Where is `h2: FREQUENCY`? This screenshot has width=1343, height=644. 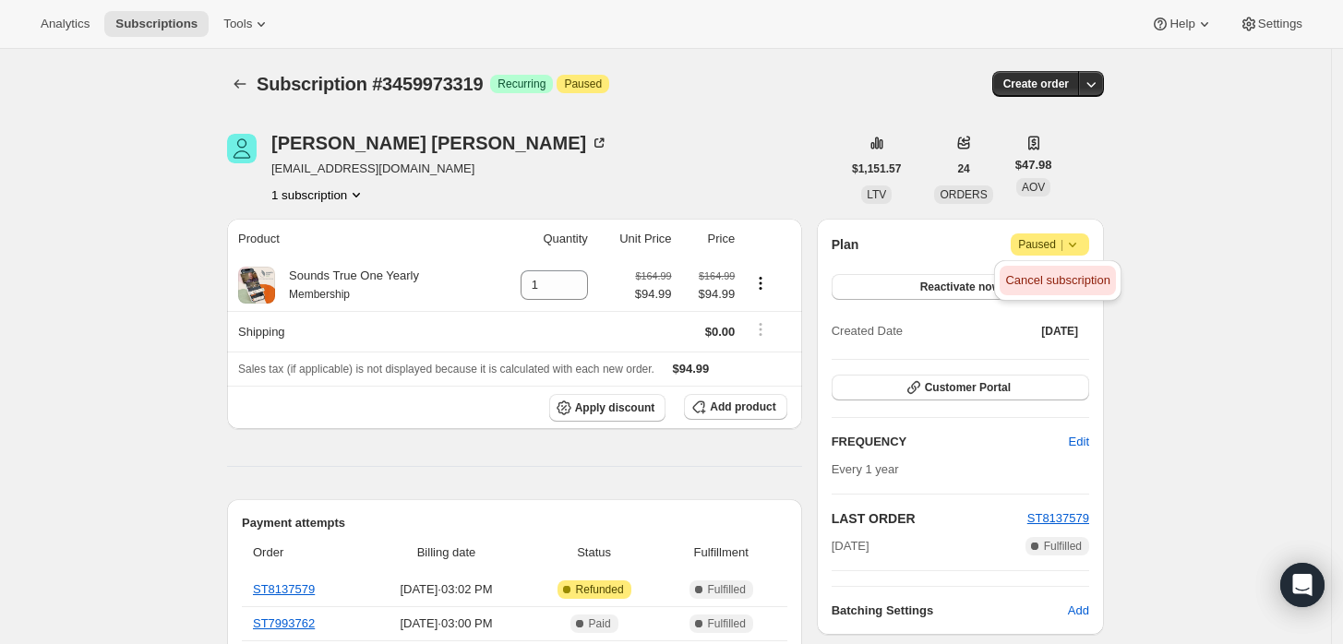
h2: FREQUENCY is located at coordinates (949, 442).